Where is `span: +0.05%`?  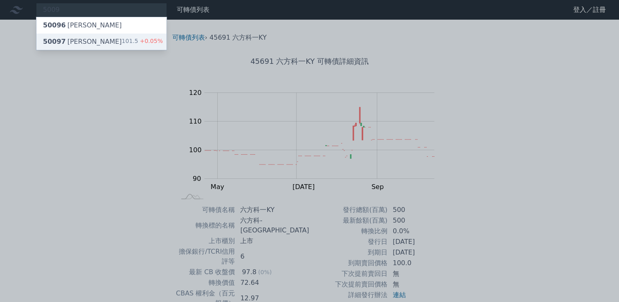 span: +0.05% is located at coordinates (151, 41).